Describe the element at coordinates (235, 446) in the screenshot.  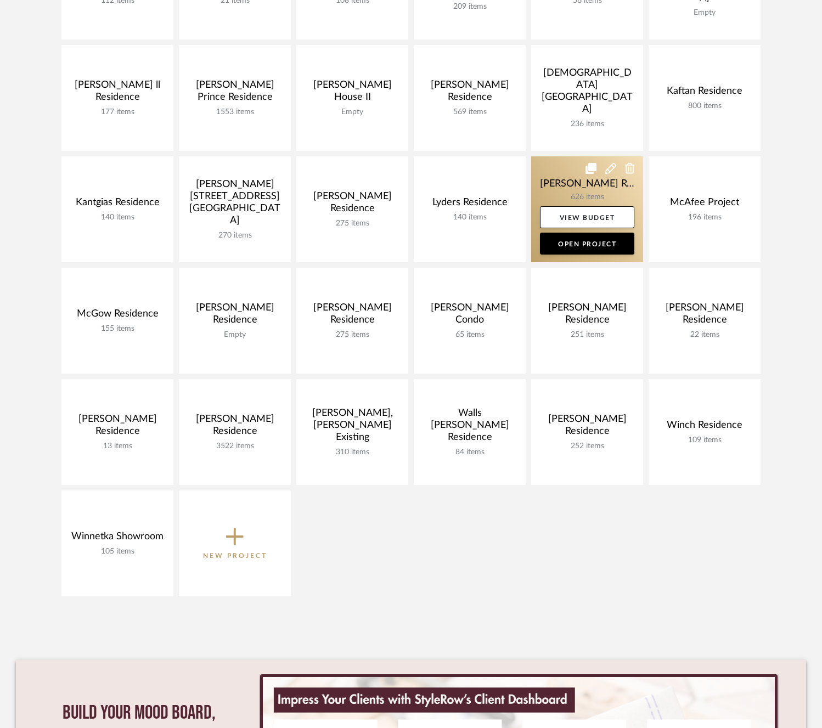
I see `div: 3522 items` at that location.